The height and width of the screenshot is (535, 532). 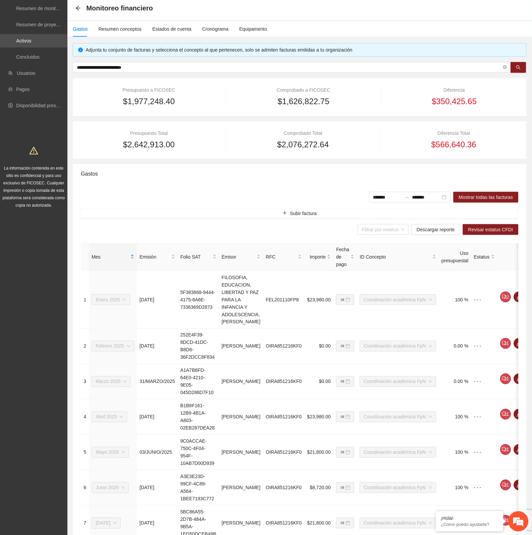 I want to click on span: swap-right, so click(x=407, y=197).